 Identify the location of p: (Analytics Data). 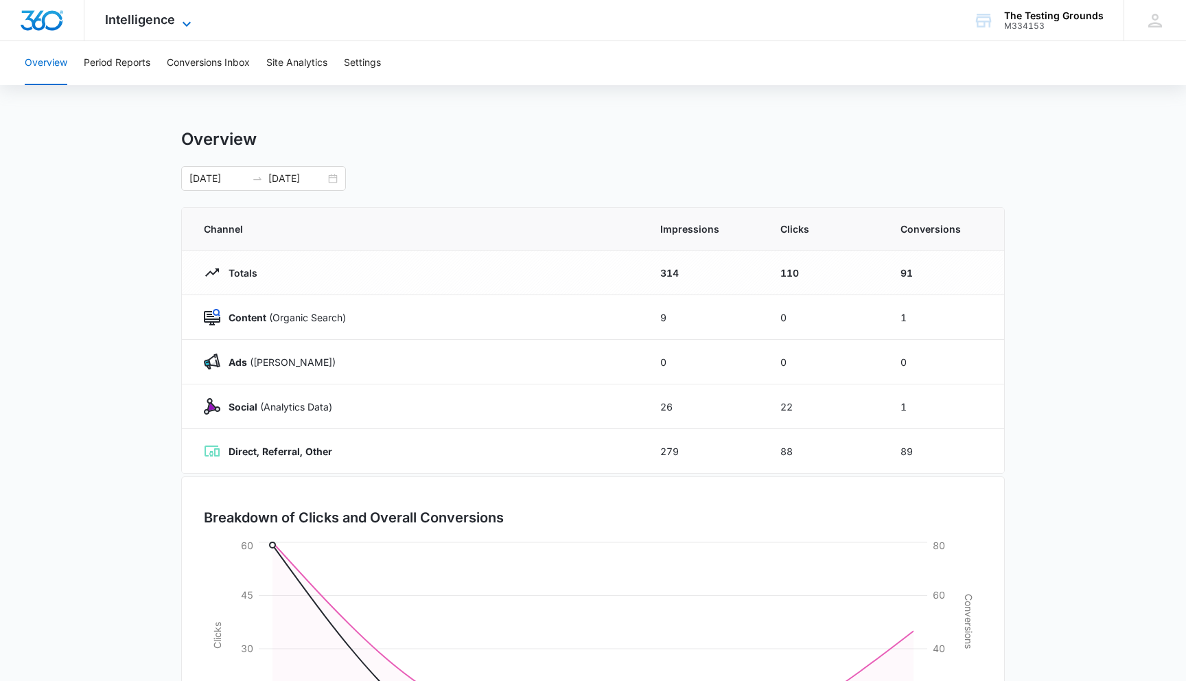
(276, 406).